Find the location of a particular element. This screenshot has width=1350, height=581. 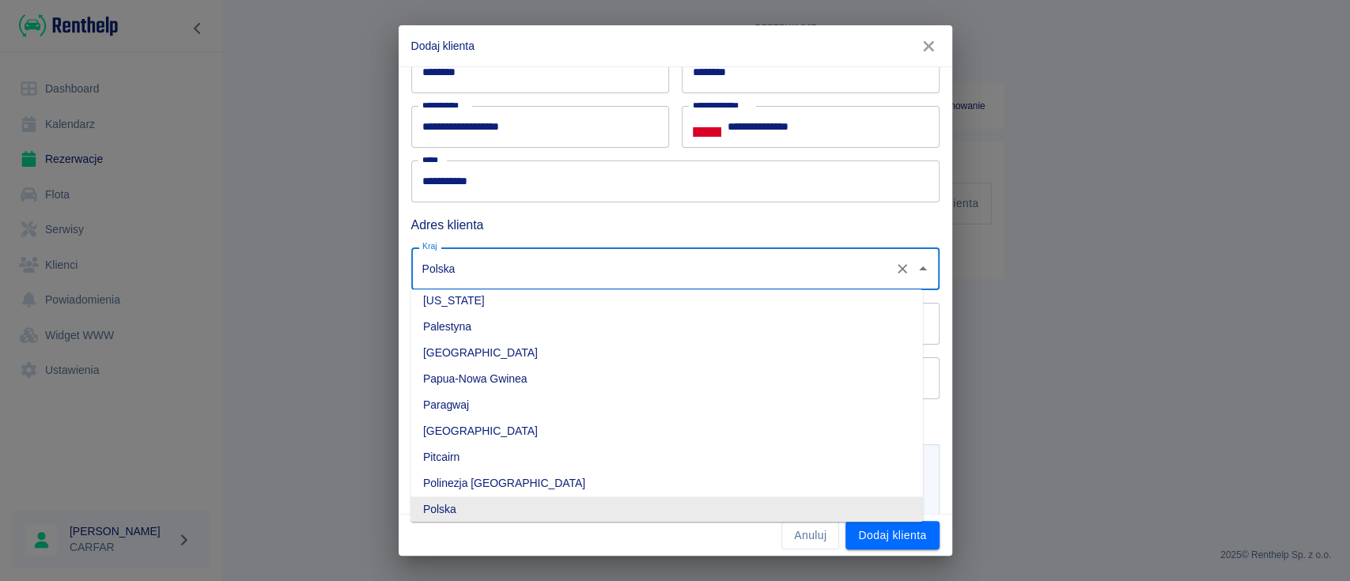

label: Kraj is located at coordinates (429, 246).